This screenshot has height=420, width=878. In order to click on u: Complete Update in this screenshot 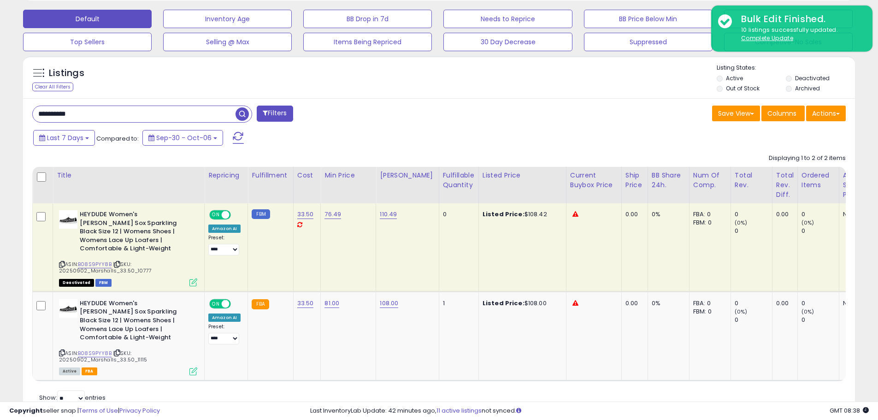, I will do `click(767, 38)`.